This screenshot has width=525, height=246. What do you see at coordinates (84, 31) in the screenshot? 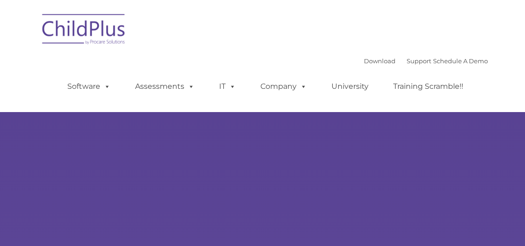
I see `img: ChildPlus by Procare Solutions` at bounding box center [84, 31].